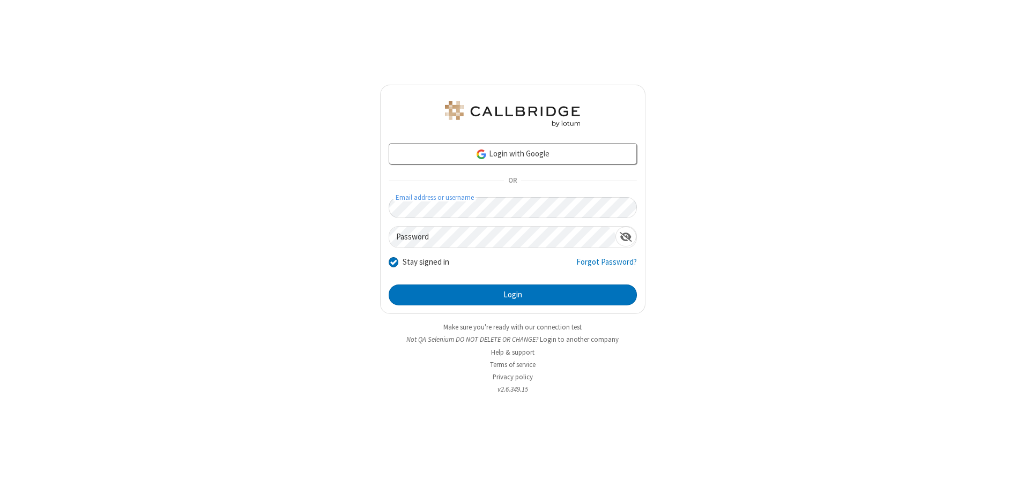 Image resolution: width=1025 pixels, height=487 pixels. I want to click on li: v2.6.349.15, so click(513, 389).